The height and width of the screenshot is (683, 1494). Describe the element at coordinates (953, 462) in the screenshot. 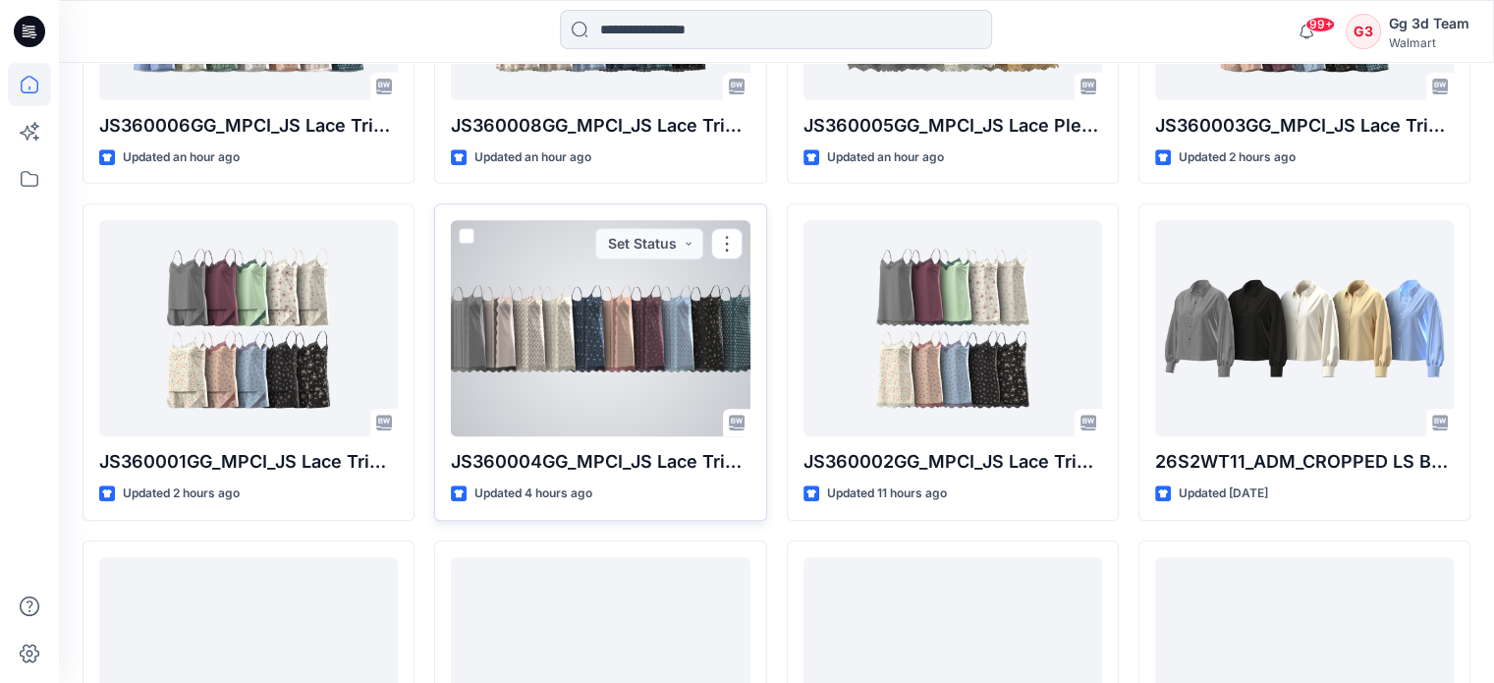

I see `p: JS360002GG_MPCI_JS Lace Trim Satin V-Neck Strappy Dress` at that location.